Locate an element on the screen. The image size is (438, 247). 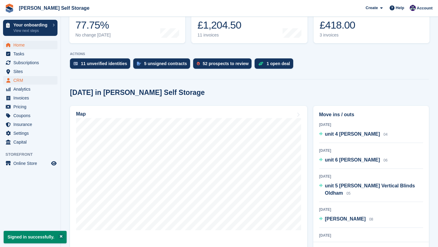
img: deal-1b604bf984904fb50ccaf53a9ad4b4a5d6e5aea283cecdc64d6e3604feb123c2.svg is located at coordinates (261, 64).